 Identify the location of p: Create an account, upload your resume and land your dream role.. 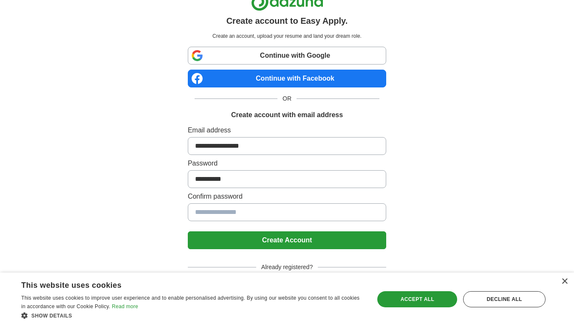
(287, 36).